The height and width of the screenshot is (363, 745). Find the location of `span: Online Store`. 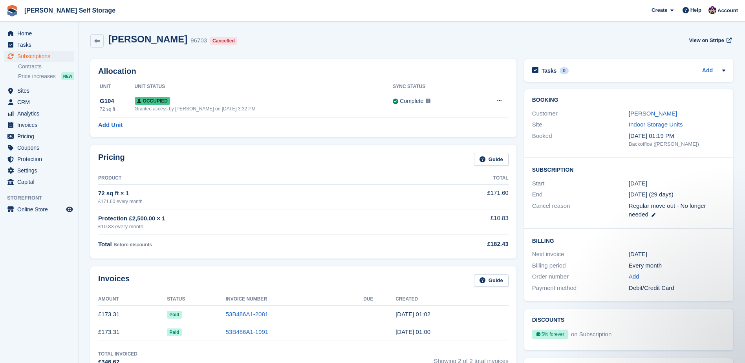

span: Online Store is located at coordinates (41, 209).